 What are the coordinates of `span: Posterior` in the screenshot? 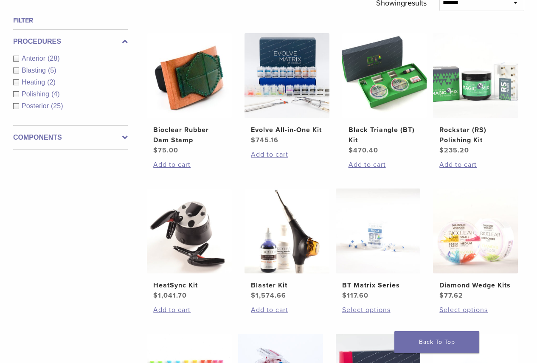 It's located at (36, 106).